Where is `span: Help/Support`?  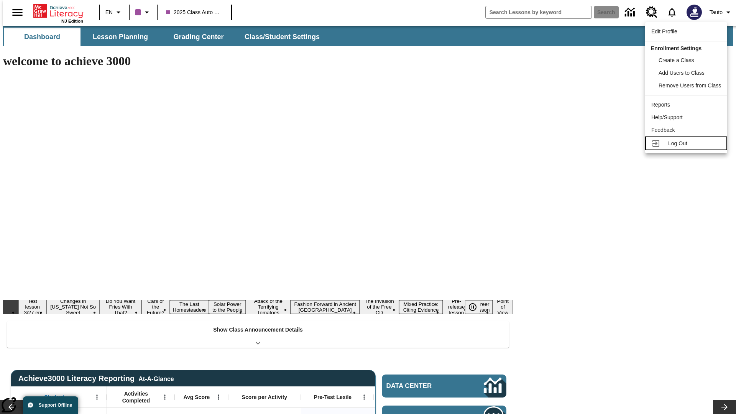
span: Help/Support is located at coordinates (667, 117).